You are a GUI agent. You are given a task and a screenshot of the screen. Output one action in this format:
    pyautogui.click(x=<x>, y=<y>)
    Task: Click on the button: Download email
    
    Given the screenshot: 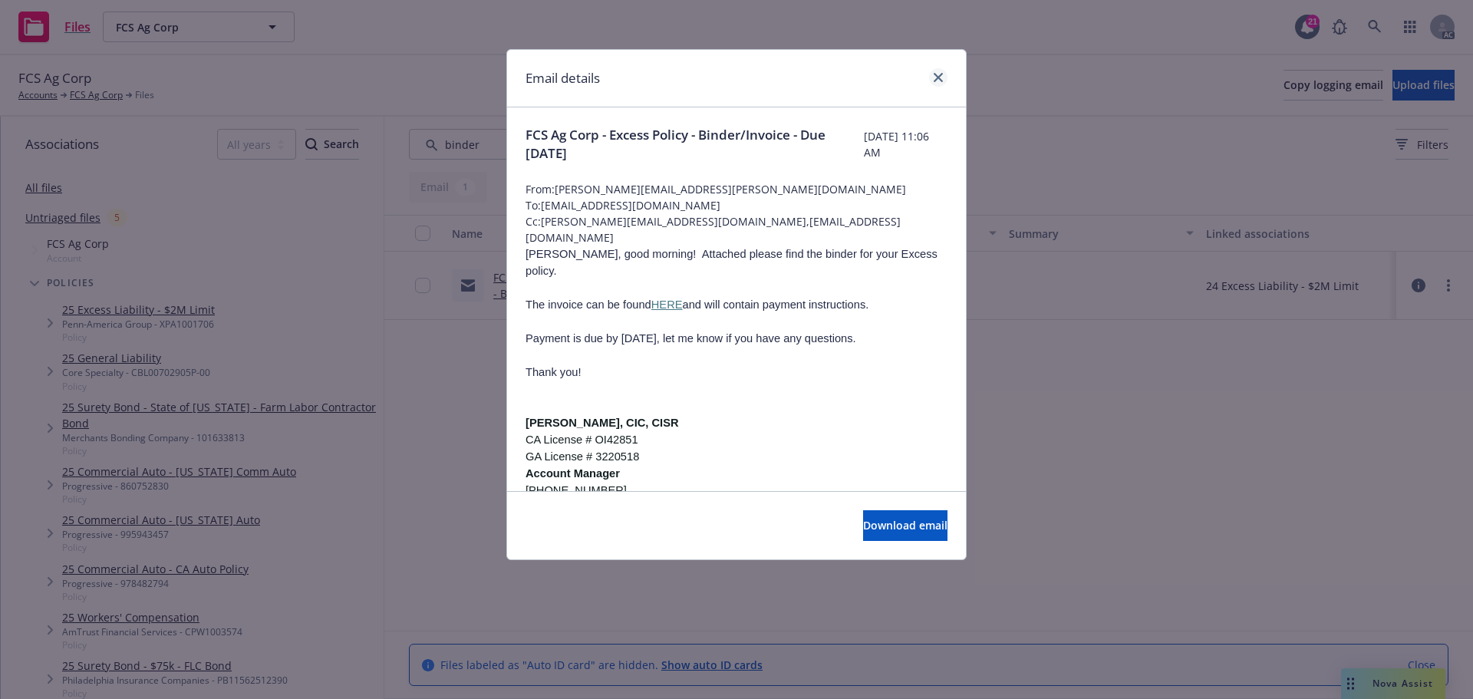 What is the action you would take?
    pyautogui.click(x=905, y=525)
    